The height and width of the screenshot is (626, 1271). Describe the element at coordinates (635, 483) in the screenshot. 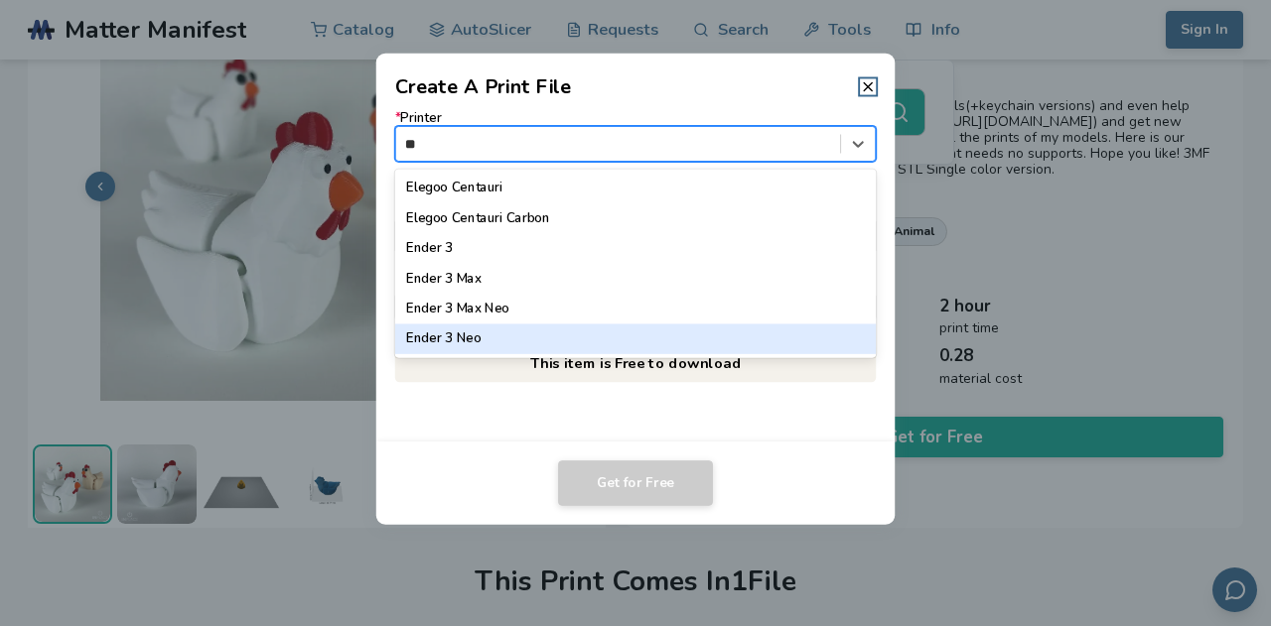

I see `button: Get for Free` at that location.